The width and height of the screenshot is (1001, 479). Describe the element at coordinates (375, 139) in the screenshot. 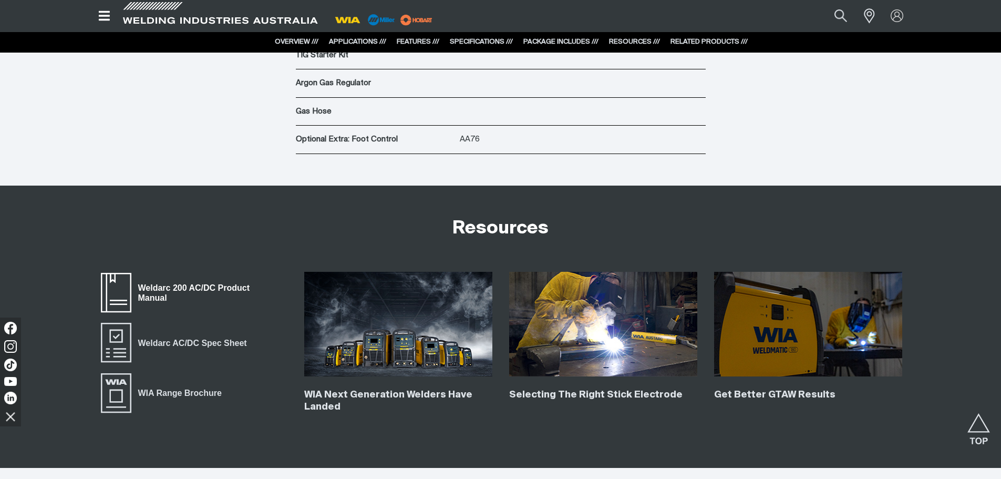

I see `p: Optional Extra: Foot Control` at that location.